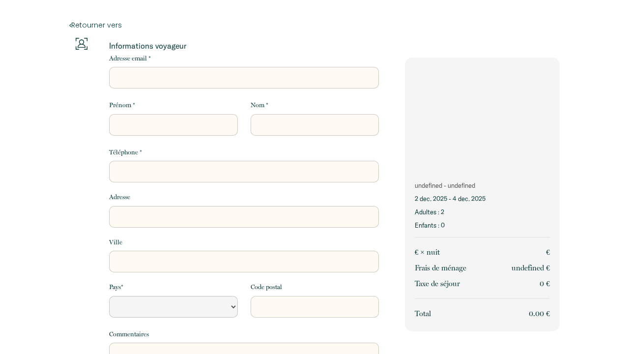  I want to click on p: Informations voyageur, so click(244, 46).